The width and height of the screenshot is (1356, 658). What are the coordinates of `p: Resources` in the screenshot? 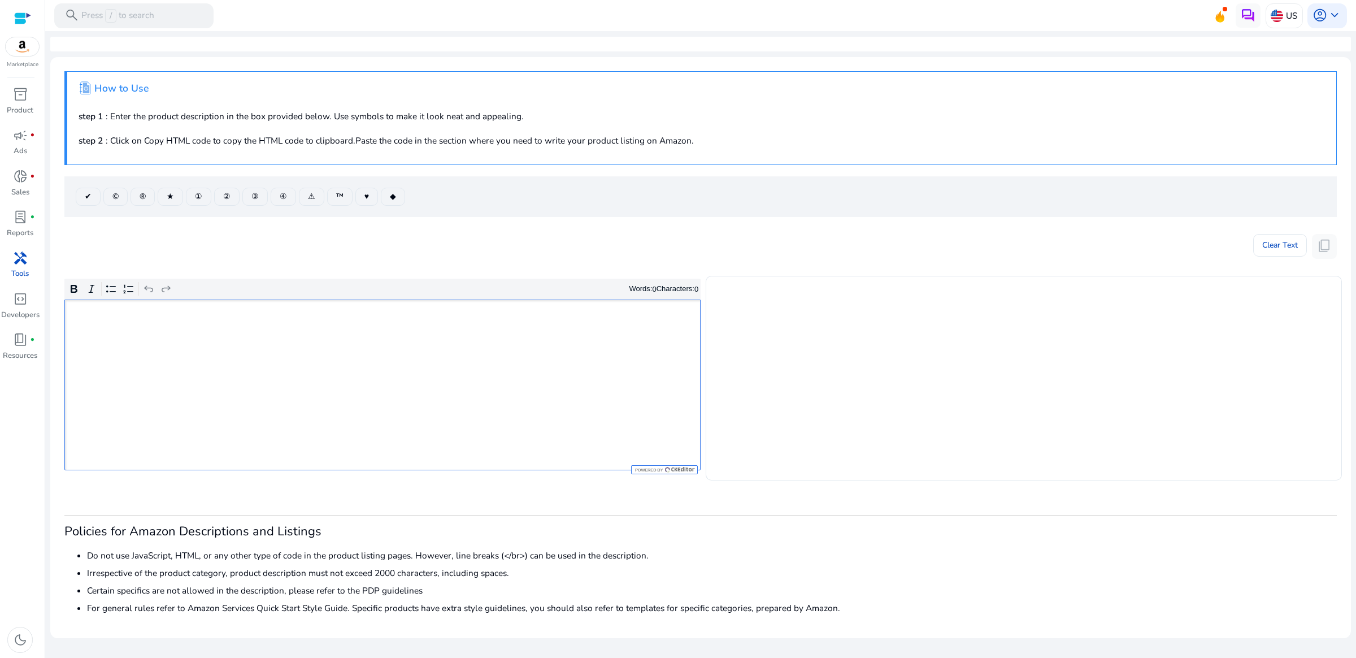 It's located at (20, 356).